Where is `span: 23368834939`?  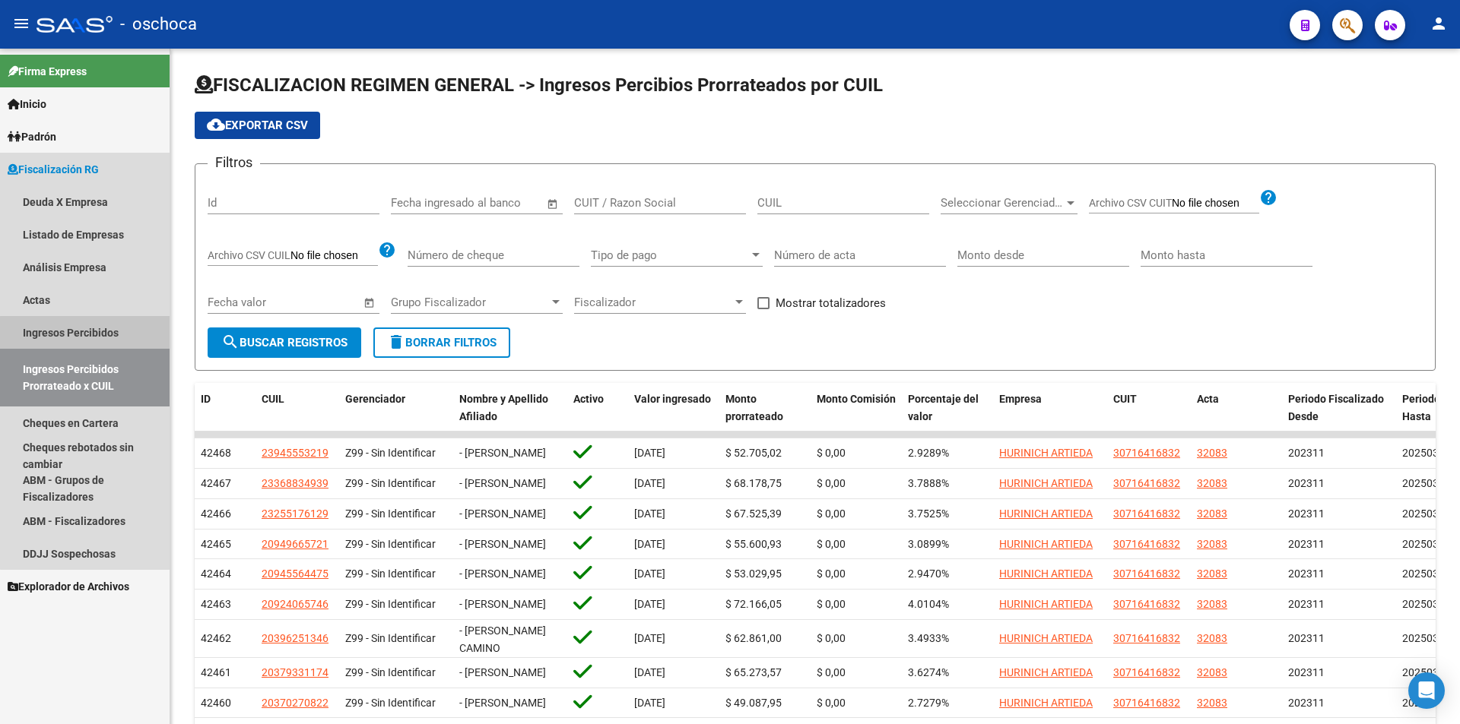 span: 23368834939 is located at coordinates (295, 483).